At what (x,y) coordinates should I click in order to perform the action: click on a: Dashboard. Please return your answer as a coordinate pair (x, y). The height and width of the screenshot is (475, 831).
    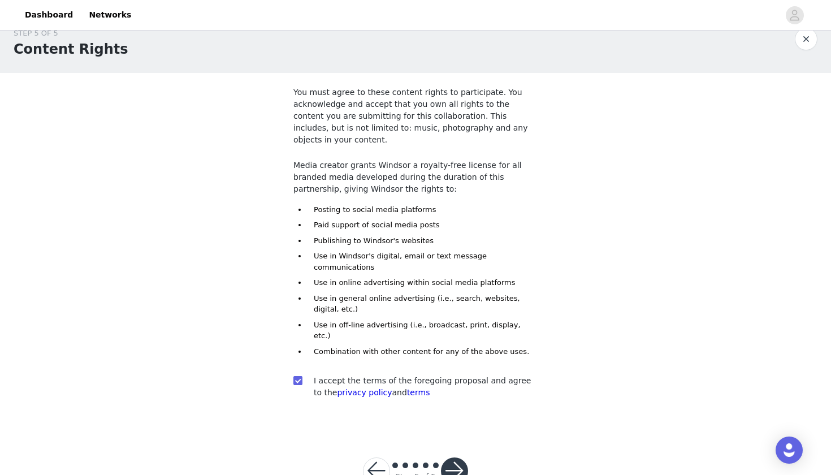
    Looking at the image, I should click on (49, 15).